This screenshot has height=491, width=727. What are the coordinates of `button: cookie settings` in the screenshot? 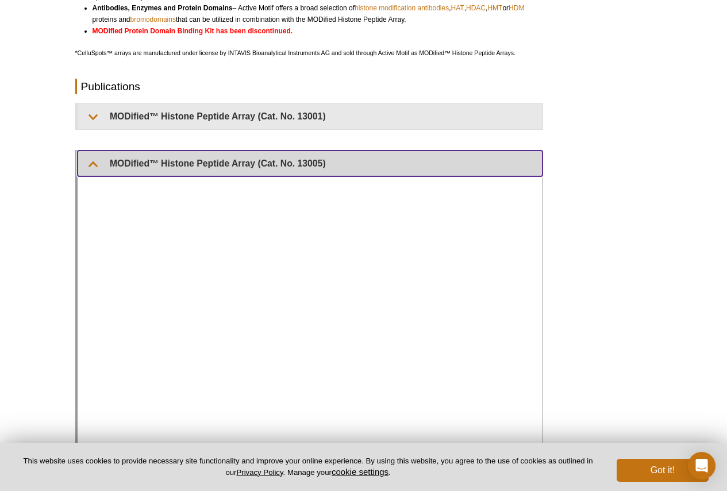 It's located at (360, 472).